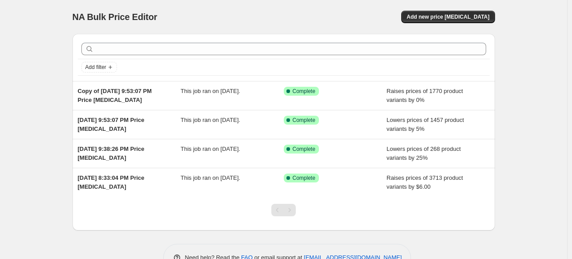 The width and height of the screenshot is (572, 259). What do you see at coordinates (423, 153) in the screenshot?
I see `span: Lowers prices of 268 product variants by 25%` at bounding box center [423, 153].